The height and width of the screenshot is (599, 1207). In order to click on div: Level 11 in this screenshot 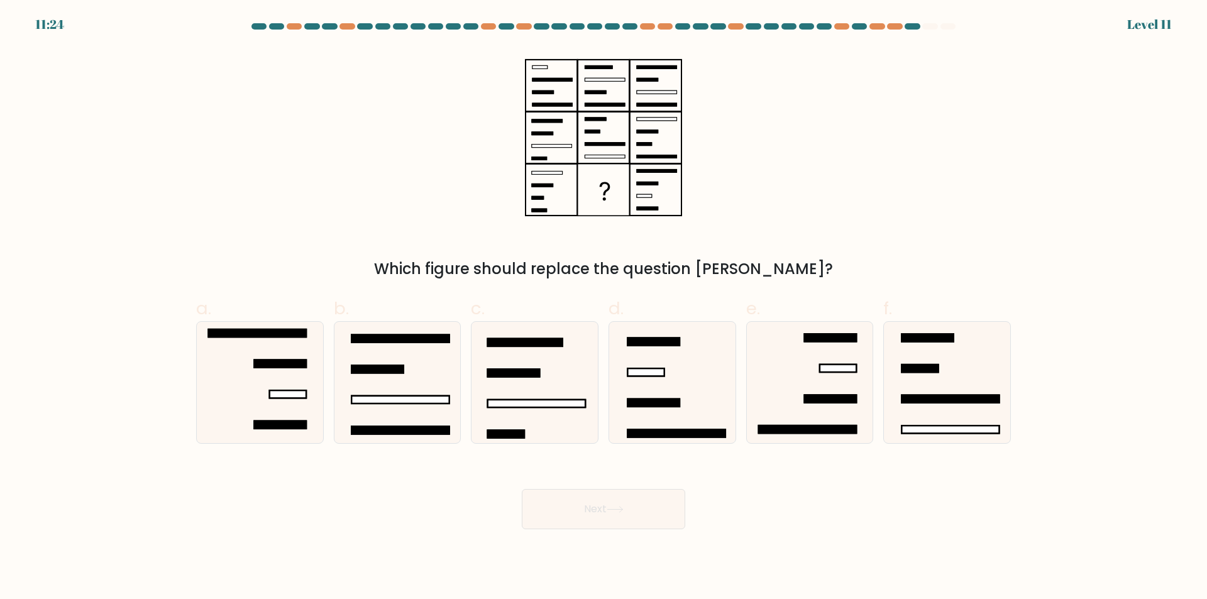, I will do `click(1149, 25)`.